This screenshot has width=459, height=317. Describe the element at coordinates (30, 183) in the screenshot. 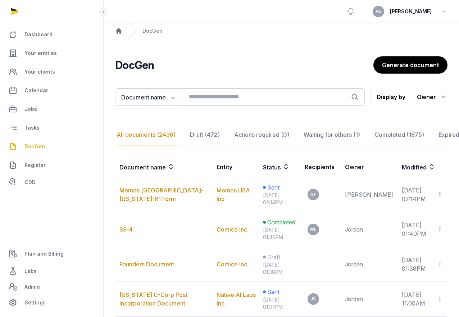

I see `span: CDD` at that location.